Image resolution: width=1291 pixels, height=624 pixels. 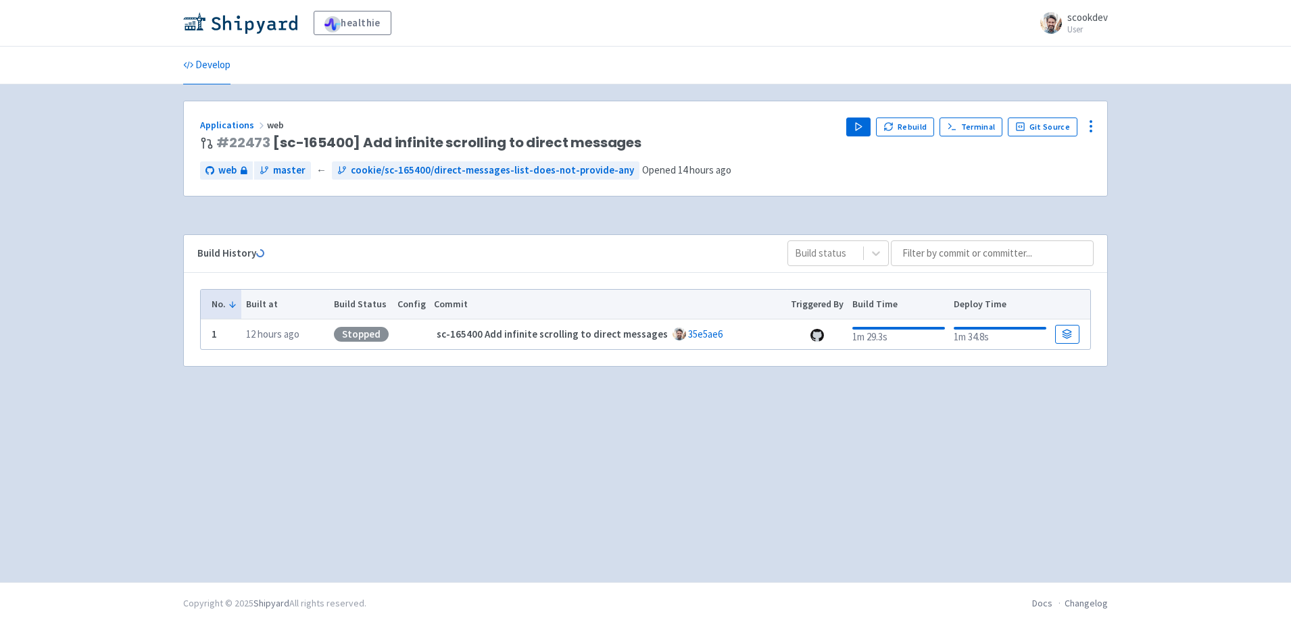 I want to click on span: cookie/sc-165400/direct-messages-list-does-not-provide-any, so click(x=492, y=170).